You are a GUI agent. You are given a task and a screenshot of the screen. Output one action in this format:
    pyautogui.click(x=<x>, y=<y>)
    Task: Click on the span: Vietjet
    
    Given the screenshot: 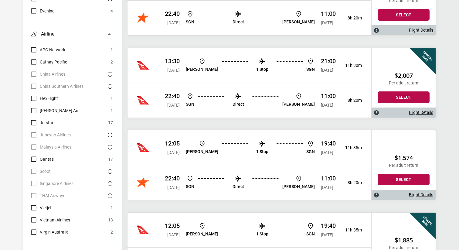 What is the action you would take?
    pyautogui.click(x=46, y=208)
    